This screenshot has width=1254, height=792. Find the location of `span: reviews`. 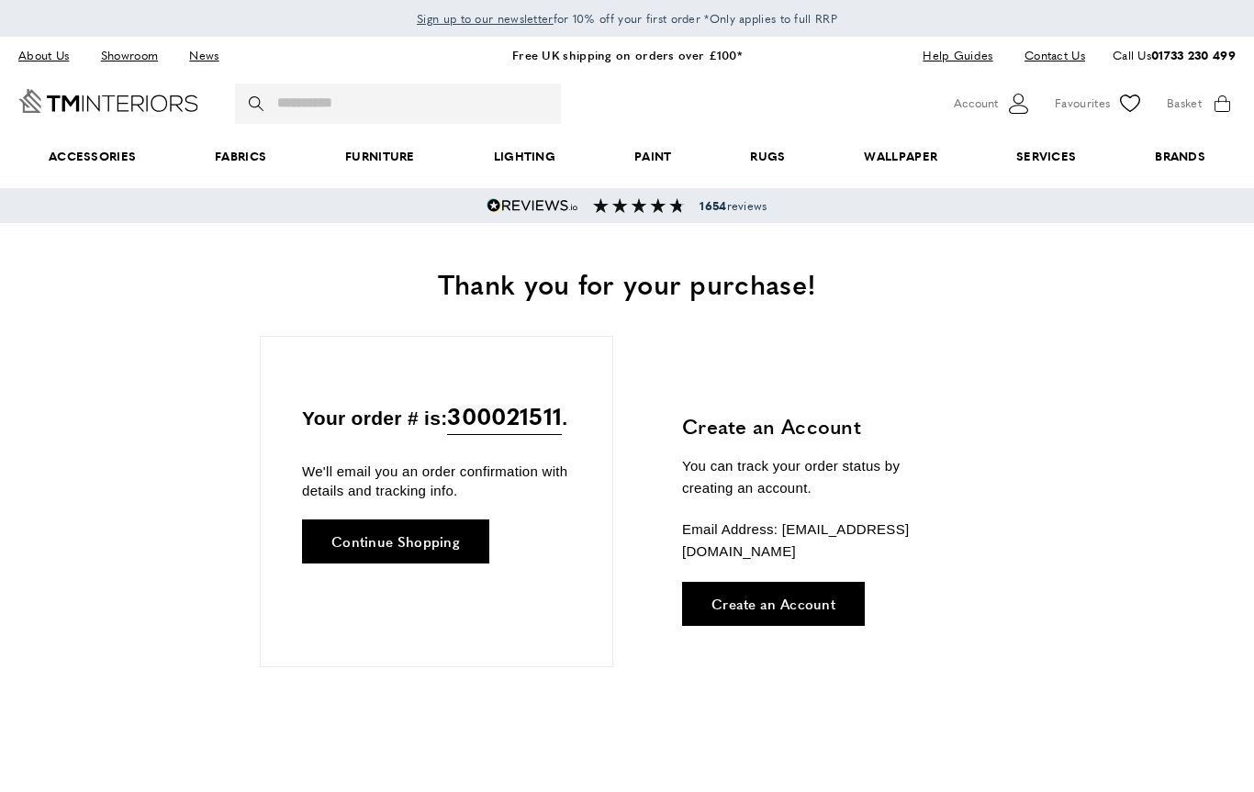

span: reviews is located at coordinates (733, 206).